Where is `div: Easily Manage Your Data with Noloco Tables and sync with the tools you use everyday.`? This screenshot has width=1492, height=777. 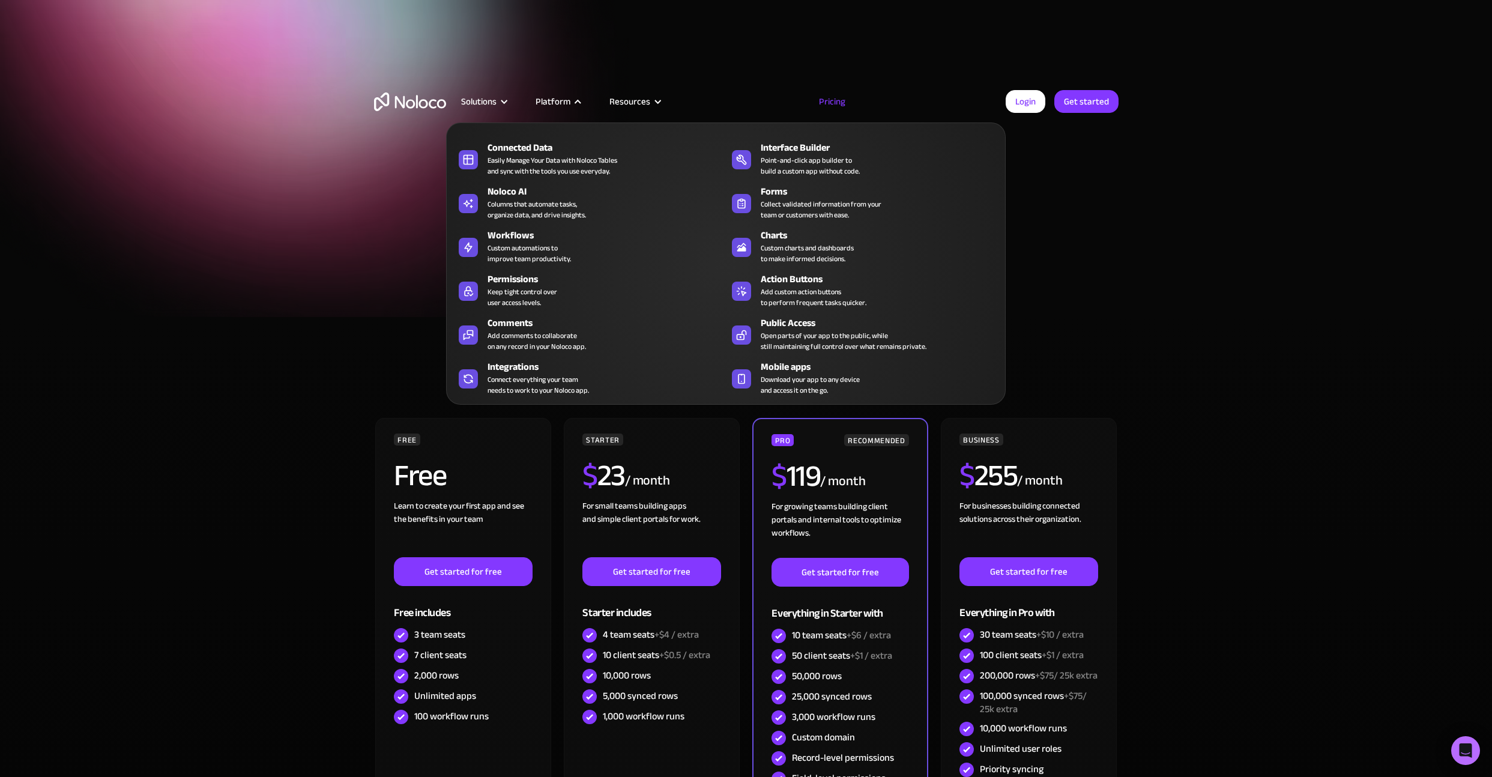 div: Easily Manage Your Data with Noloco Tables and sync with the tools you use everyday. is located at coordinates (552, 166).